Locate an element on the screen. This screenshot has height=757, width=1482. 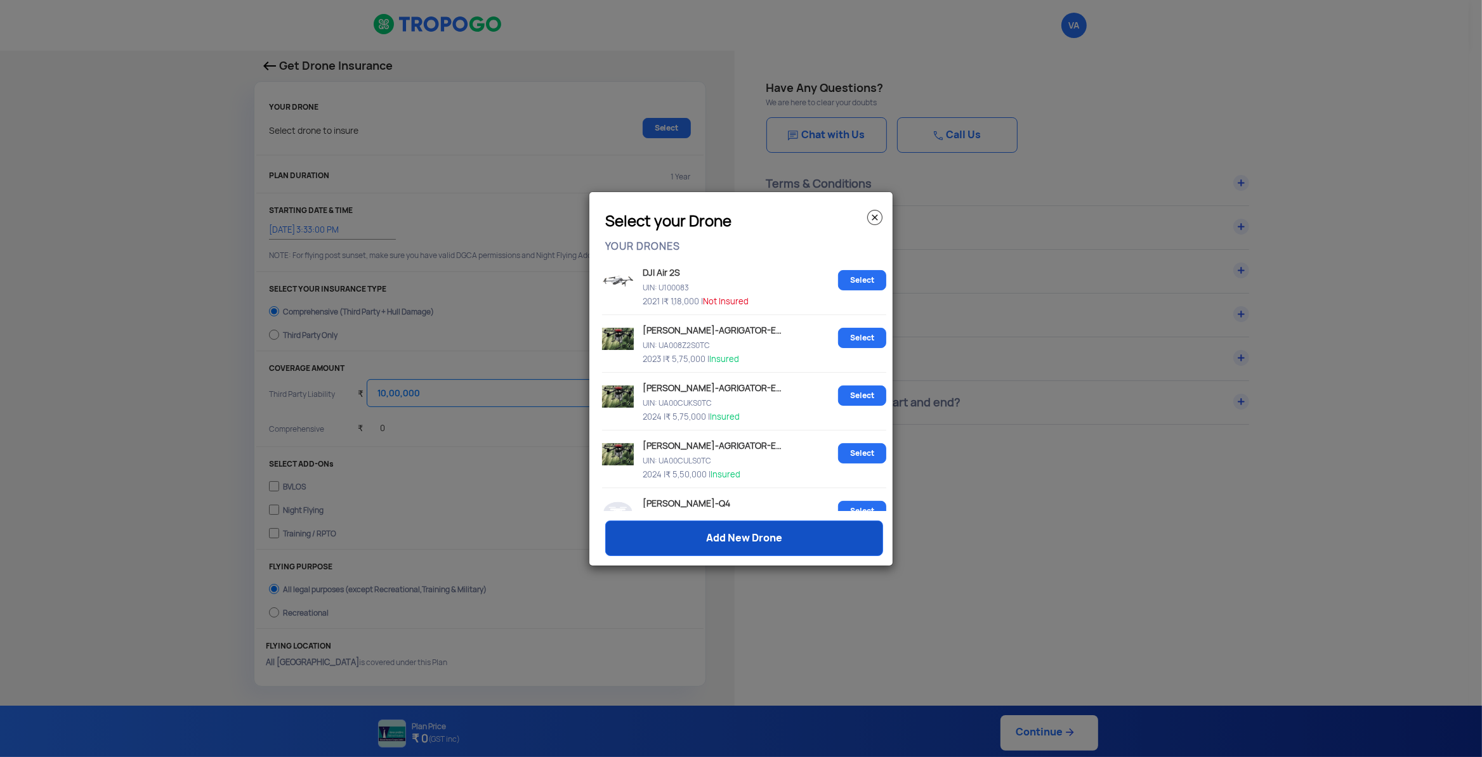
h3: Select your Drone is located at coordinates (744, 221).